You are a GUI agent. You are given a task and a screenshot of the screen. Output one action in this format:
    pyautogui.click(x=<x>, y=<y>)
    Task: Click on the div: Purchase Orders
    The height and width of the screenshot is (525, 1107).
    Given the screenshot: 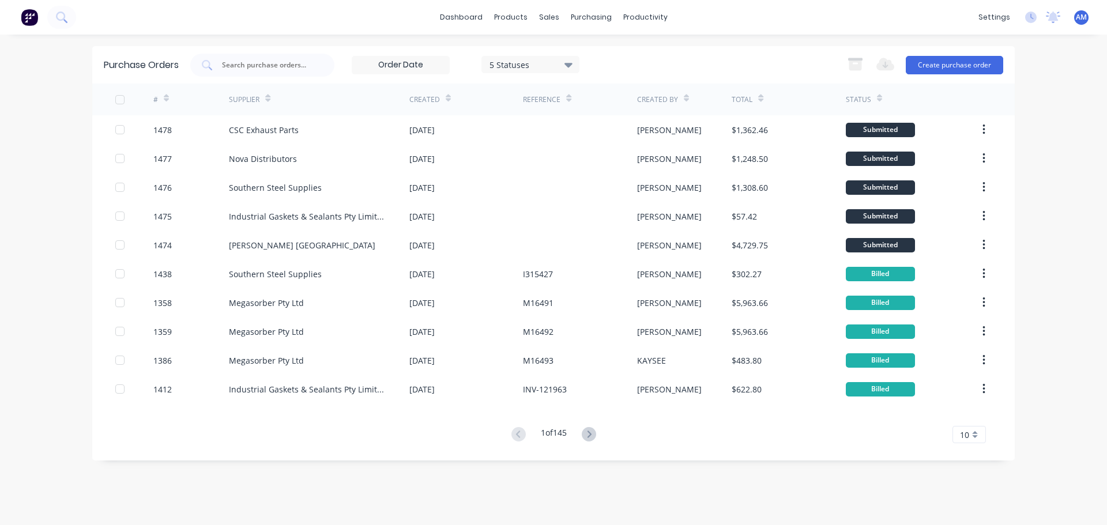 What is the action you would take?
    pyautogui.click(x=141, y=65)
    